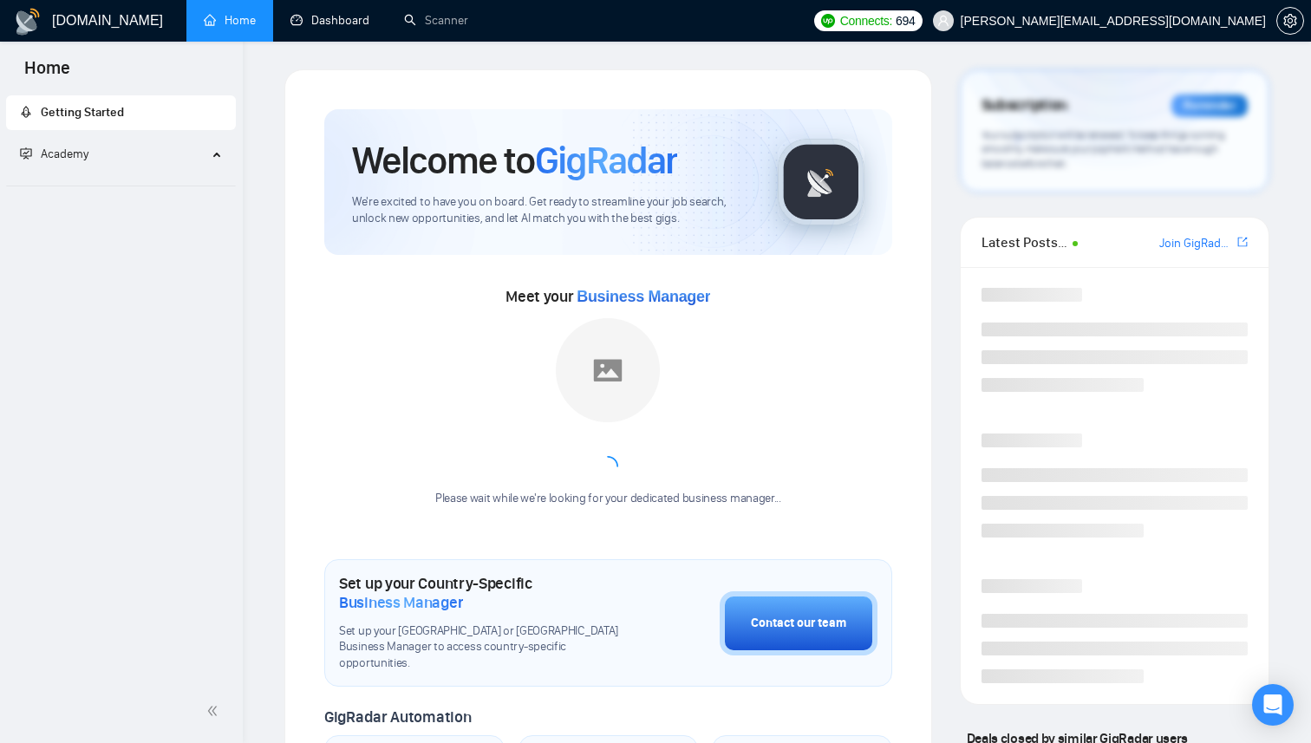  What do you see at coordinates (215, 711) in the screenshot?
I see `span: double-left` at bounding box center [215, 711].